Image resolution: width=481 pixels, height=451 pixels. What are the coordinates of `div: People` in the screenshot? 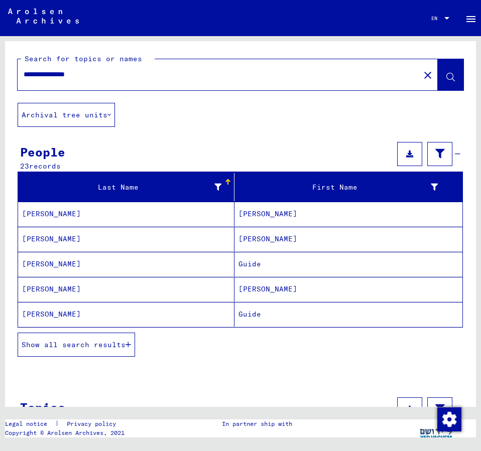 It's located at (43, 152).